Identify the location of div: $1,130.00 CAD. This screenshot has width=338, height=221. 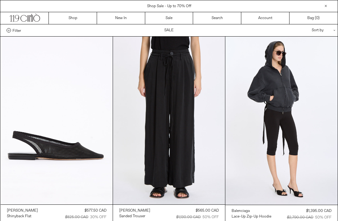
(188, 217).